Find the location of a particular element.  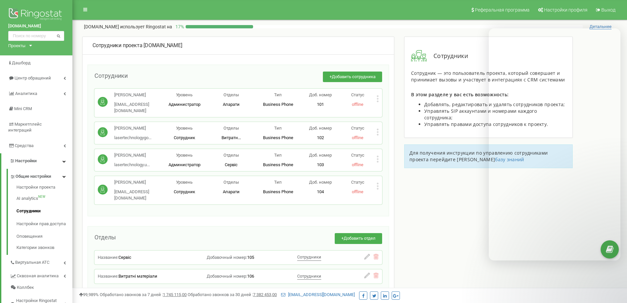

span: Сотрудник — это пользователь проекта, который совершает и принимает вызовы и участвует в интеграц... is located at coordinates (488, 76).